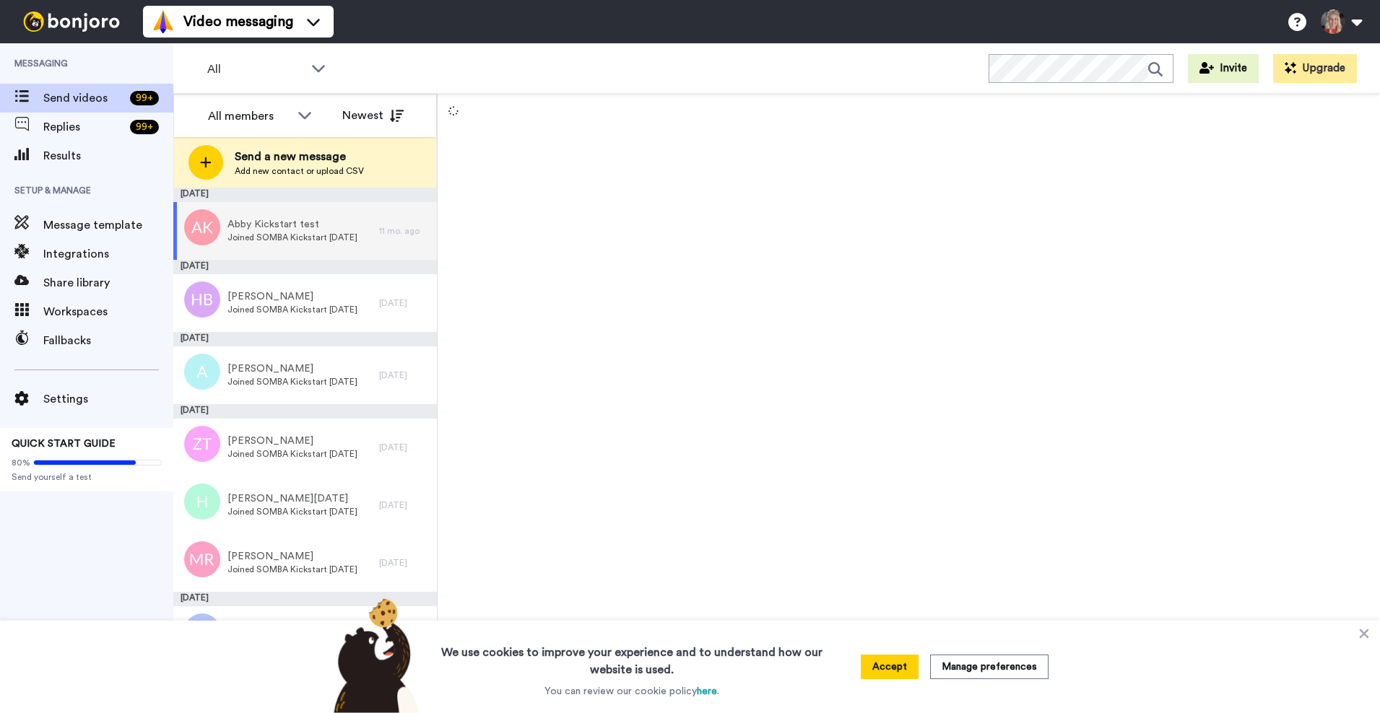 The height and width of the screenshot is (713, 1380). What do you see at coordinates (202, 632) in the screenshot?
I see `img: ns.png` at bounding box center [202, 632].